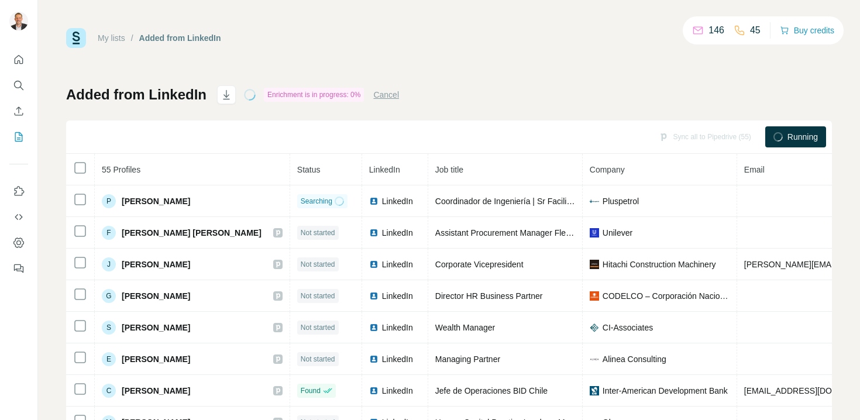  What do you see at coordinates (109, 264) in the screenshot?
I see `div: J` at bounding box center [109, 264].